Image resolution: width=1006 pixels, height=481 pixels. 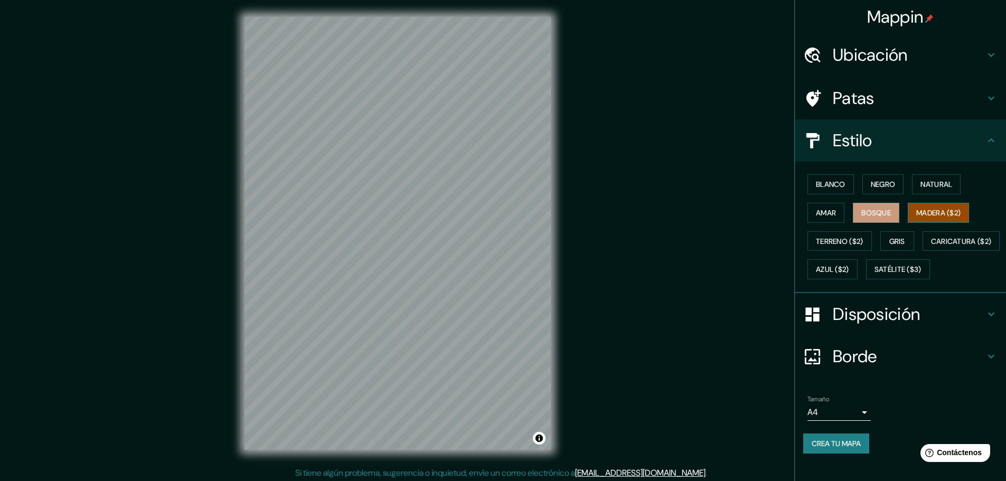 What do you see at coordinates (883, 184) in the screenshot?
I see `font: Negro` at bounding box center [883, 184].